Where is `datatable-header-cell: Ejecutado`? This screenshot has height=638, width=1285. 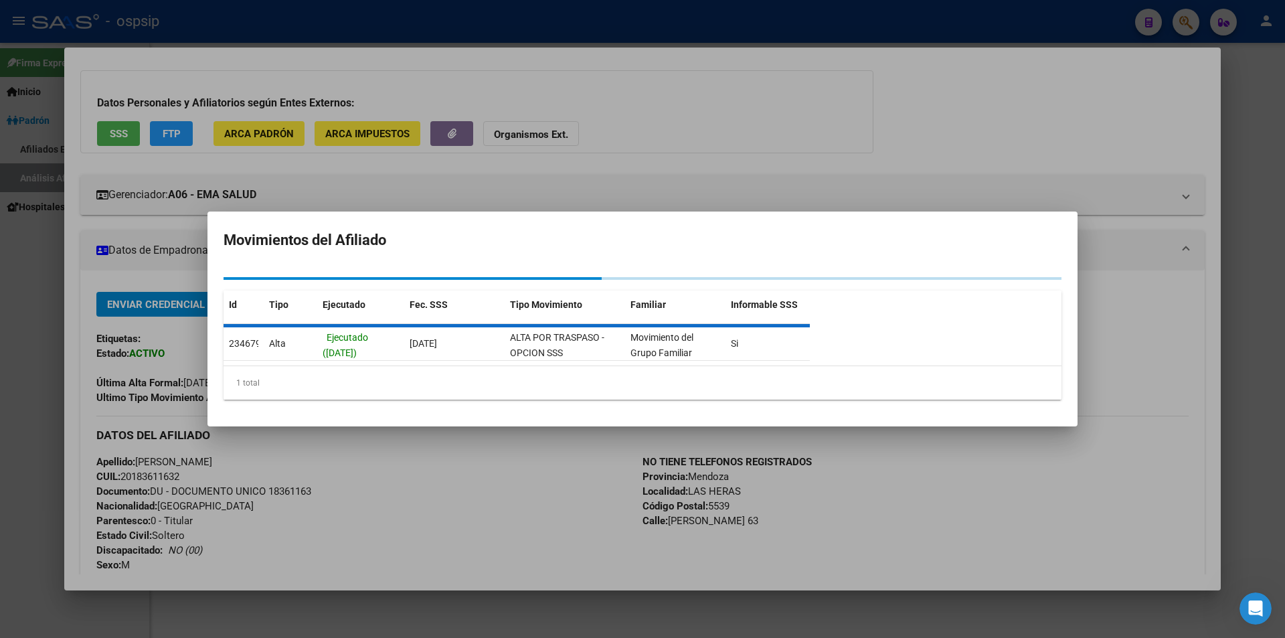 datatable-header-cell: Ejecutado is located at coordinates (361, 305).